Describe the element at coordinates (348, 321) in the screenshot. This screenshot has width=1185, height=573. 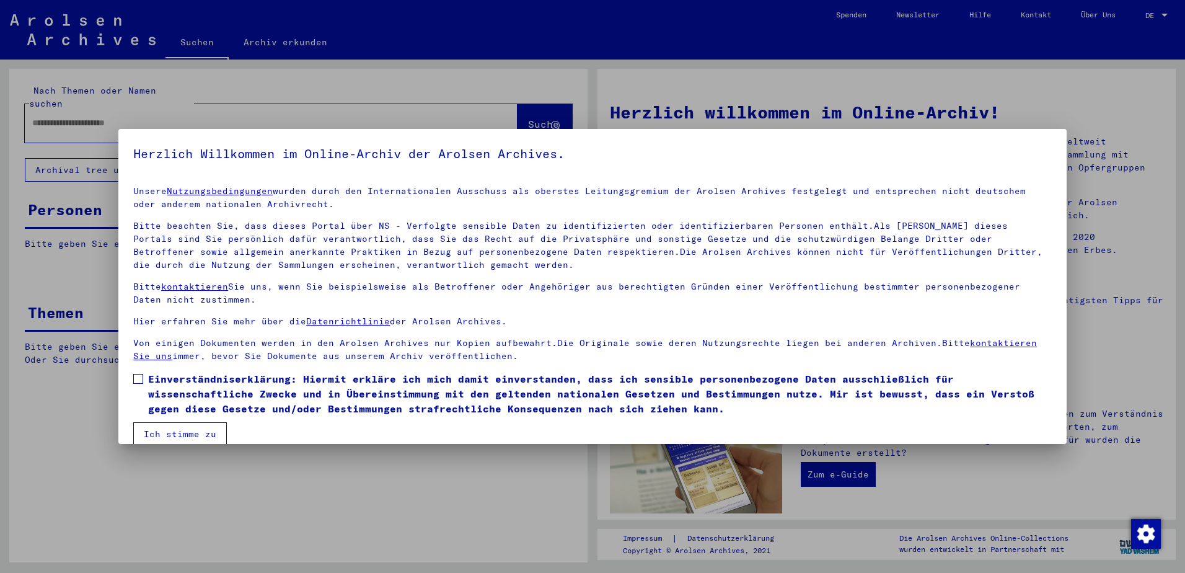
I see `a: Datenrichtlinie` at that location.